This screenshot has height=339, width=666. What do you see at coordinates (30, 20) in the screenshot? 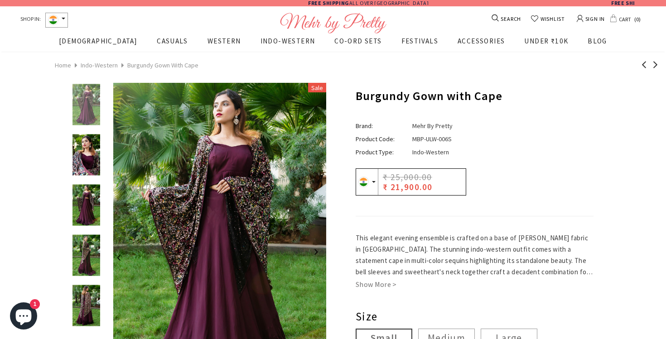
I see `span: SHOP IN:` at bounding box center [30, 20].